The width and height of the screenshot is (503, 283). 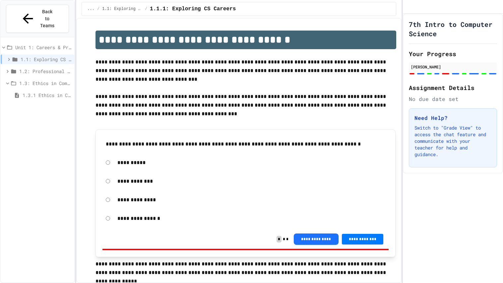 I want to click on p: Switch to "Grade View" to access the chat feature and communicate with your teacher for help and ..., so click(x=453, y=141).